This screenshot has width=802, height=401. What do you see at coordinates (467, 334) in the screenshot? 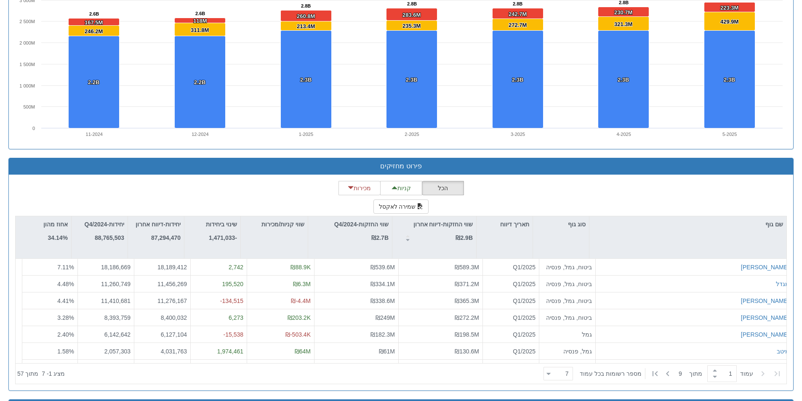
I see `span: ₪198.5M` at bounding box center [467, 334].